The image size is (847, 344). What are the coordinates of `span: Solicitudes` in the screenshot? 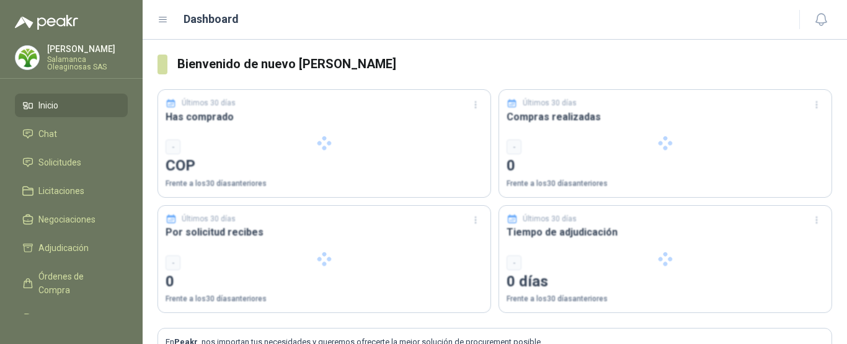 It's located at (60, 162).